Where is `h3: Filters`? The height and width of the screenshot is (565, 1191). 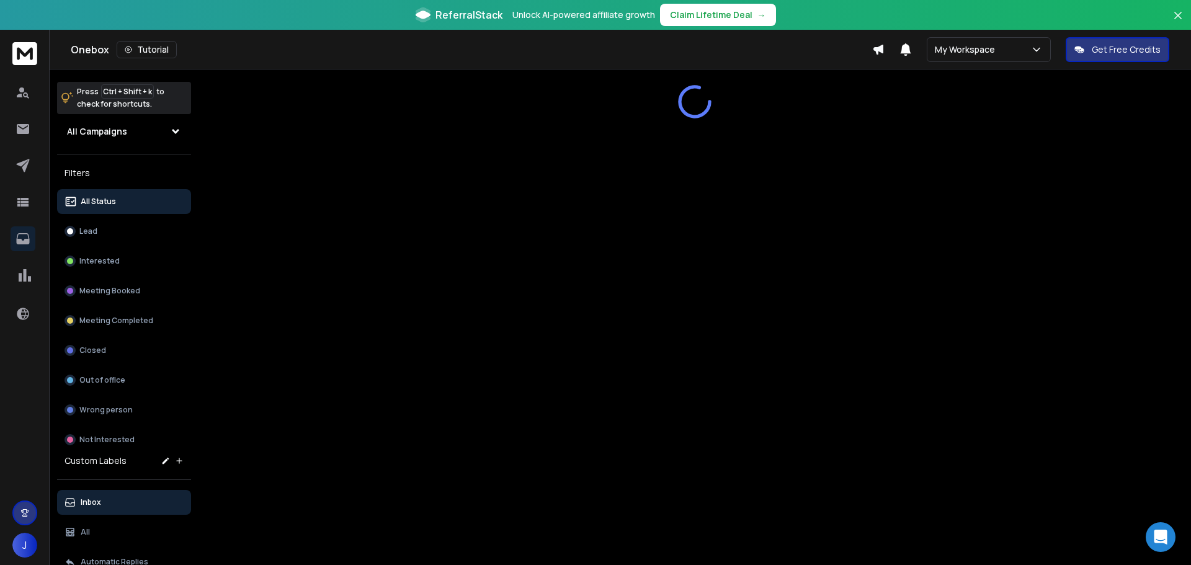 h3: Filters is located at coordinates (124, 173).